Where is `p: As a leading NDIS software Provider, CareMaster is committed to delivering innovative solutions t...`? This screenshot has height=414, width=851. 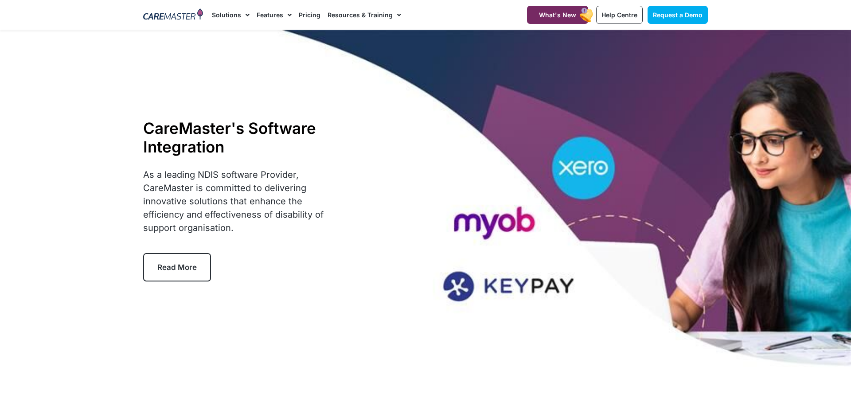
p: As a leading NDIS software Provider, CareMaster is committed to delivering innovative solutions t... is located at coordinates (239, 201).